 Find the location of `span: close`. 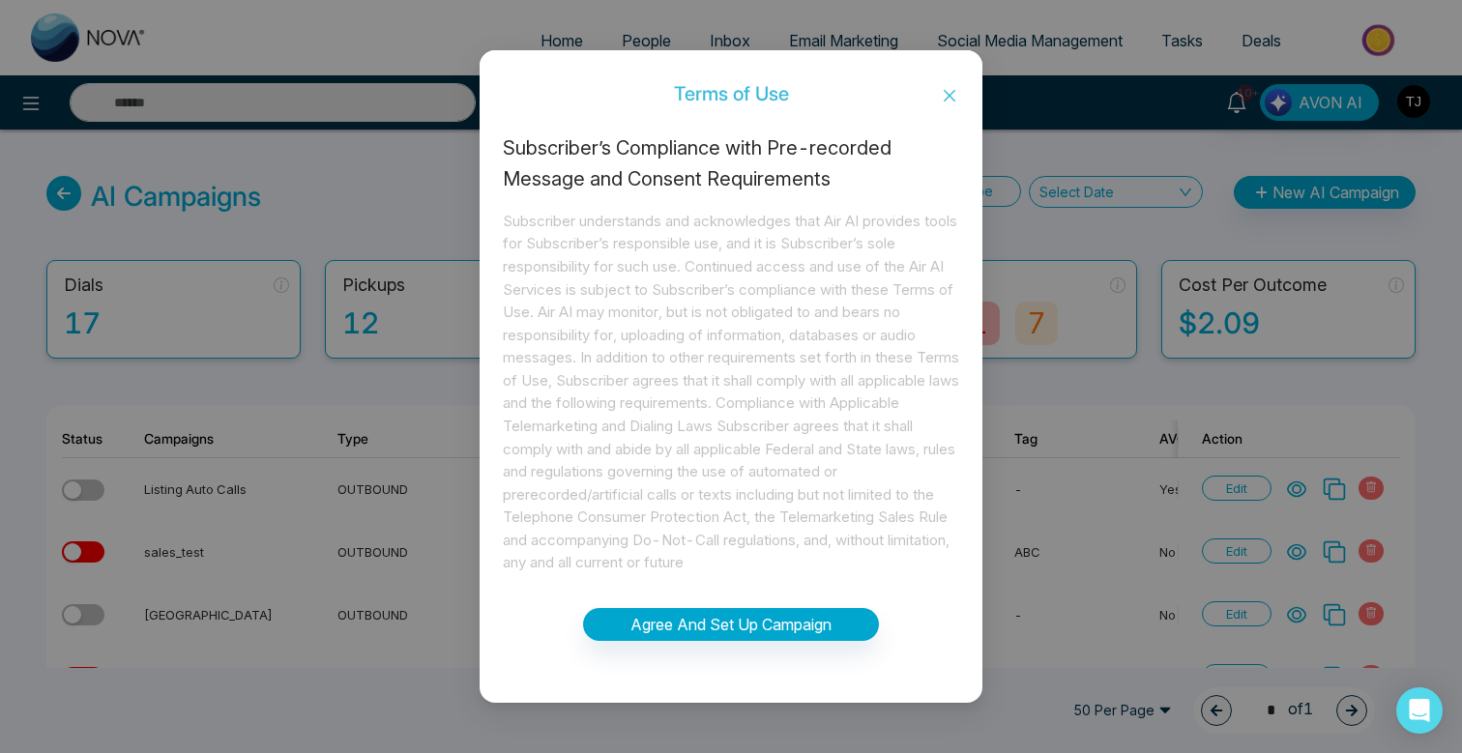

span: close is located at coordinates (950, 96).